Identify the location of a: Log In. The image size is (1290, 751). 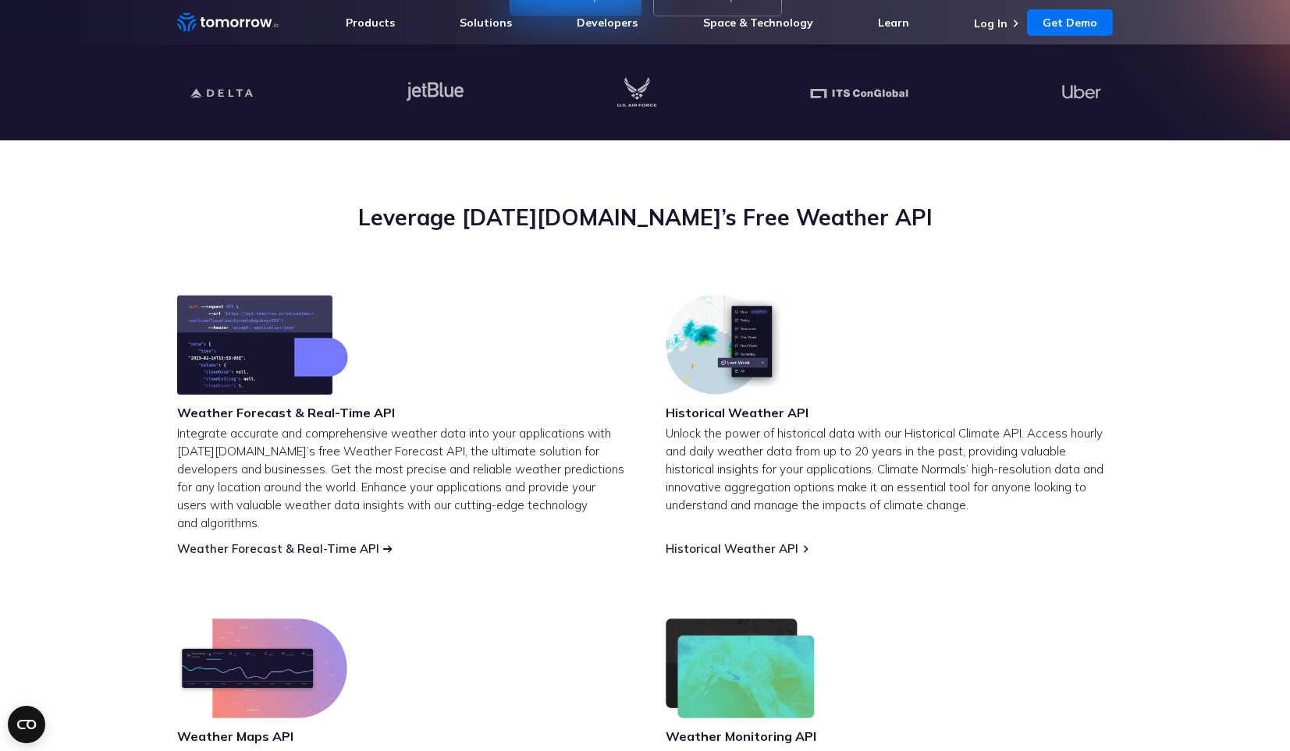
(990, 23).